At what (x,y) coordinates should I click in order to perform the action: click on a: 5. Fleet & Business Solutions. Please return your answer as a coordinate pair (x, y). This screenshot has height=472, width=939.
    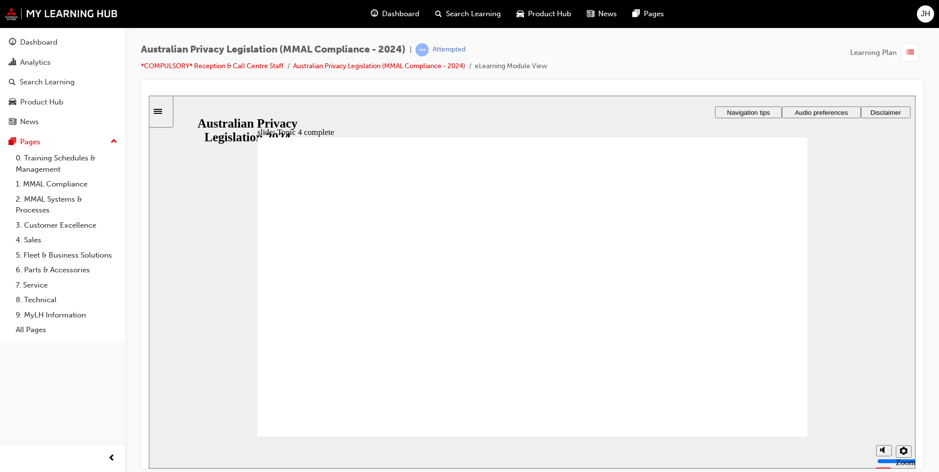
    Looking at the image, I should click on (66, 255).